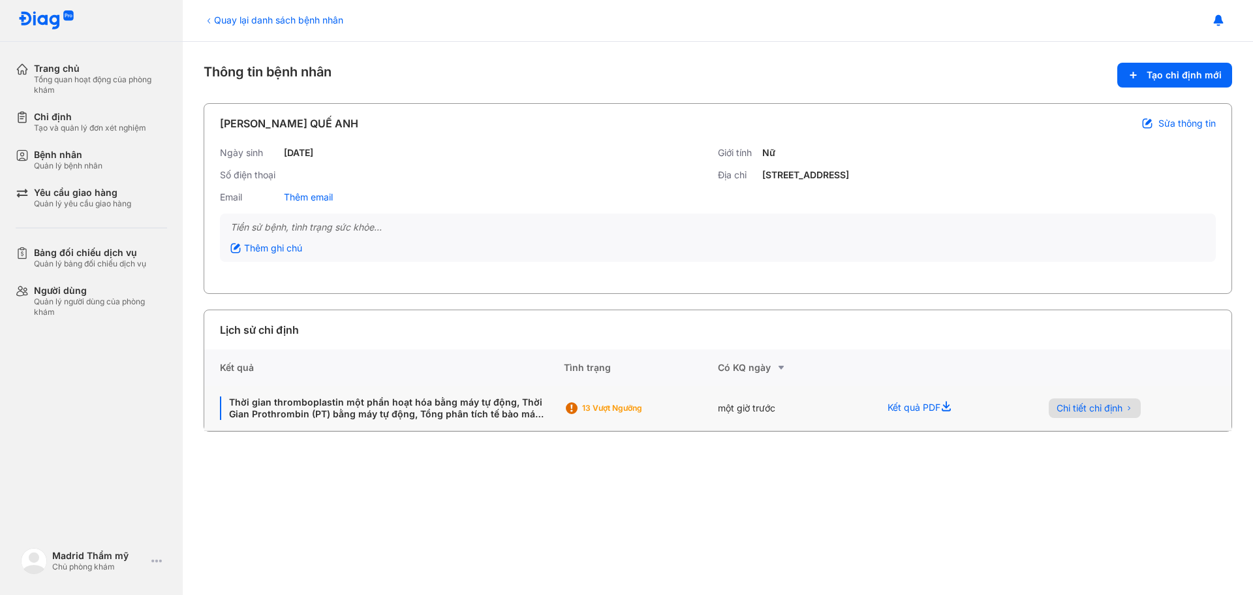 This screenshot has width=1253, height=595. What do you see at coordinates (1095, 408) in the screenshot?
I see `button: Chi tiết chỉ định` at bounding box center [1095, 408].